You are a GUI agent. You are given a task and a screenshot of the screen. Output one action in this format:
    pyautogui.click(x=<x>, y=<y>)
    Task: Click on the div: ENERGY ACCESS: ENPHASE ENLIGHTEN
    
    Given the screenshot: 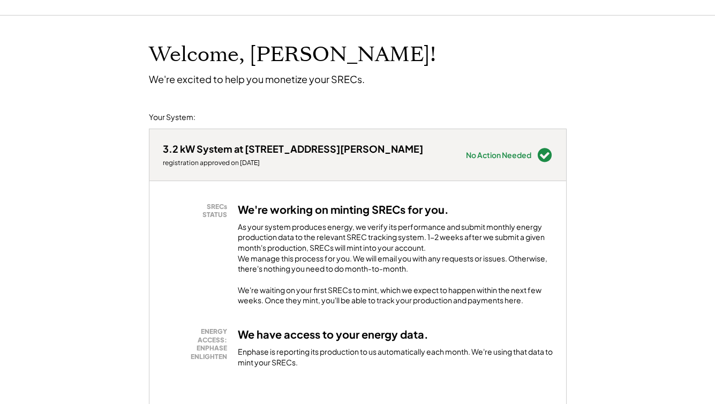 What is the action you would take?
    pyautogui.click(x=198, y=344)
    